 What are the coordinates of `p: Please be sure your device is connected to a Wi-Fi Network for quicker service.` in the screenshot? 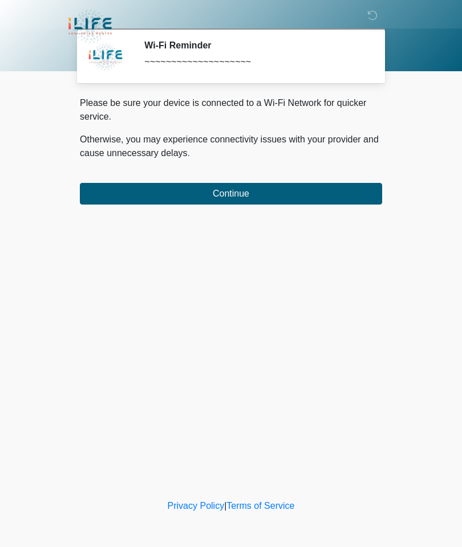 It's located at (231, 110).